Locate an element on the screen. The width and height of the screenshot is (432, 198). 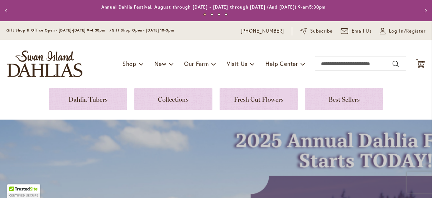
span: Shop is located at coordinates (129, 63).